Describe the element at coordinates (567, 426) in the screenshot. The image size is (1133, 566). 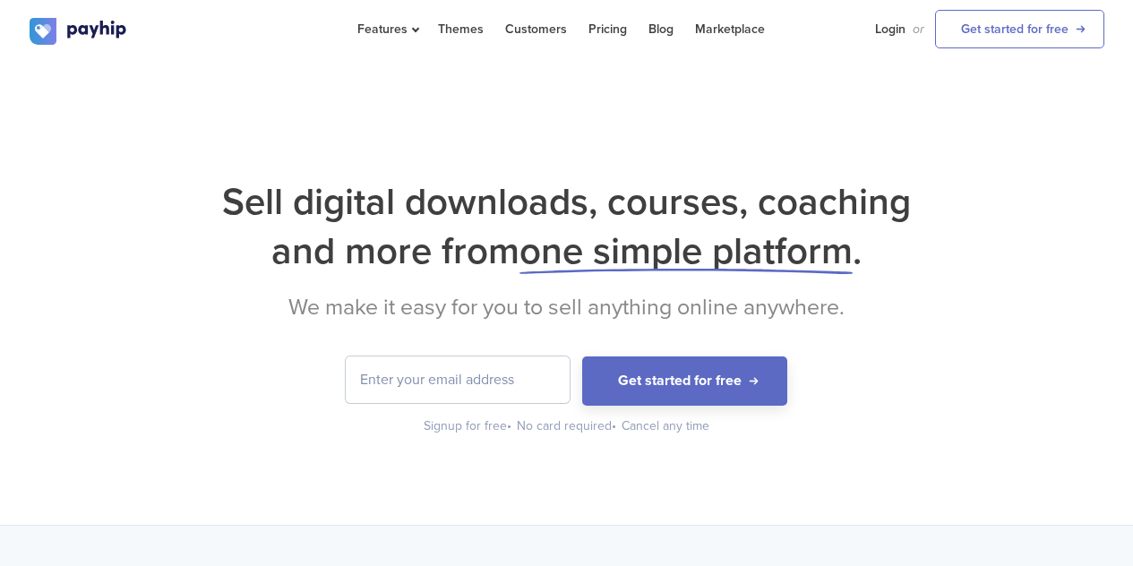
I see `div: No card required` at that location.